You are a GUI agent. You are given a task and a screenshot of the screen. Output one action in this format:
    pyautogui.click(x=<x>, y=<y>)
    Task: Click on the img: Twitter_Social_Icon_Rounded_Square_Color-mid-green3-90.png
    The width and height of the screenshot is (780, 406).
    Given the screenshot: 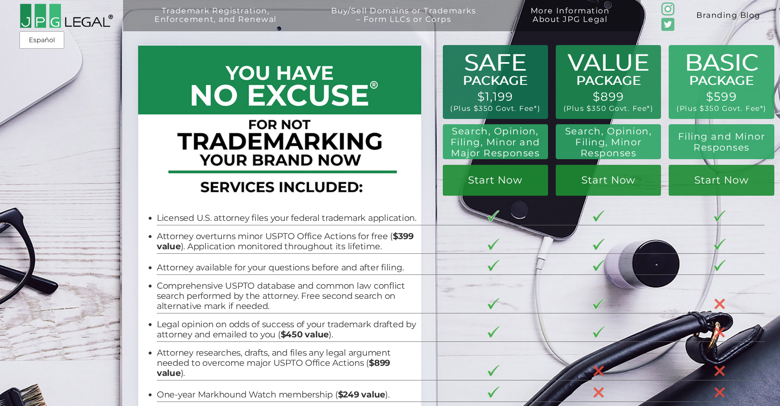 What is the action you would take?
    pyautogui.click(x=668, y=24)
    